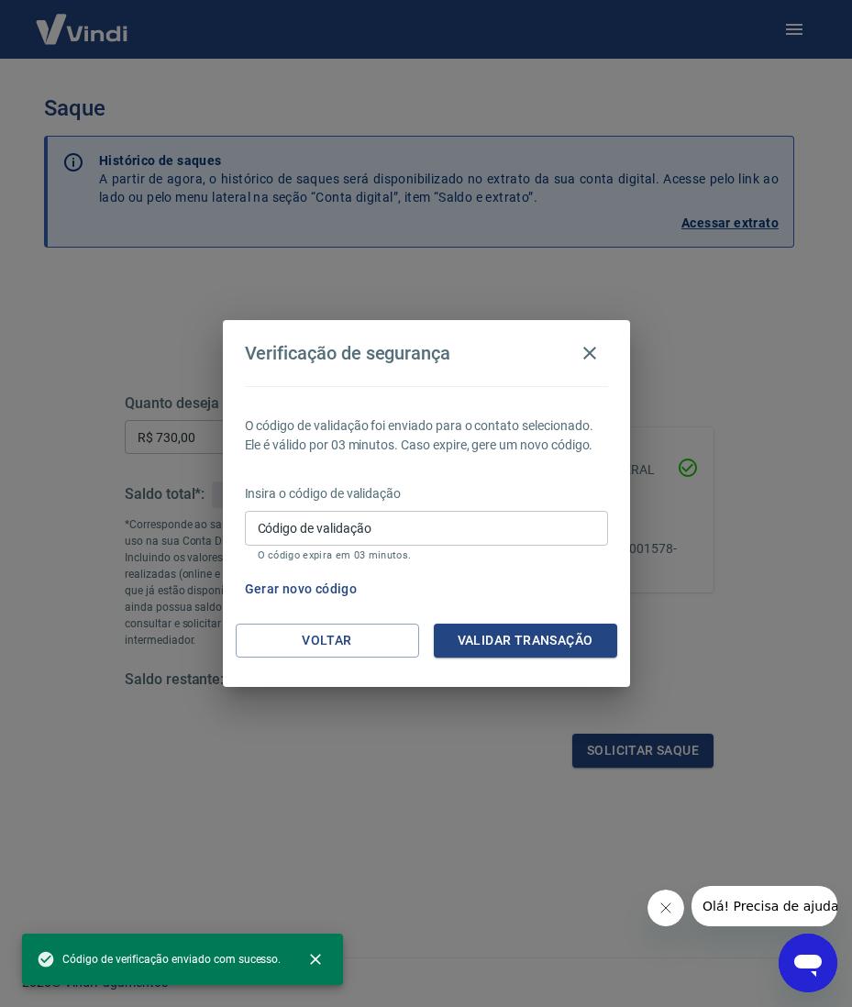 Image resolution: width=852 pixels, height=1007 pixels. What do you see at coordinates (83, 20) in the screenshot?
I see `span: Olá! Precisa de ajuda?` at bounding box center [83, 20].